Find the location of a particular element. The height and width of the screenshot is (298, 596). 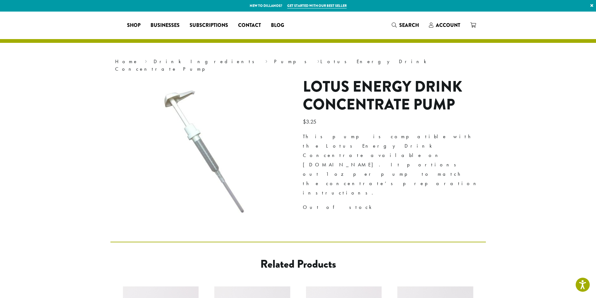

a: Drink Ingredients is located at coordinates (206, 61).